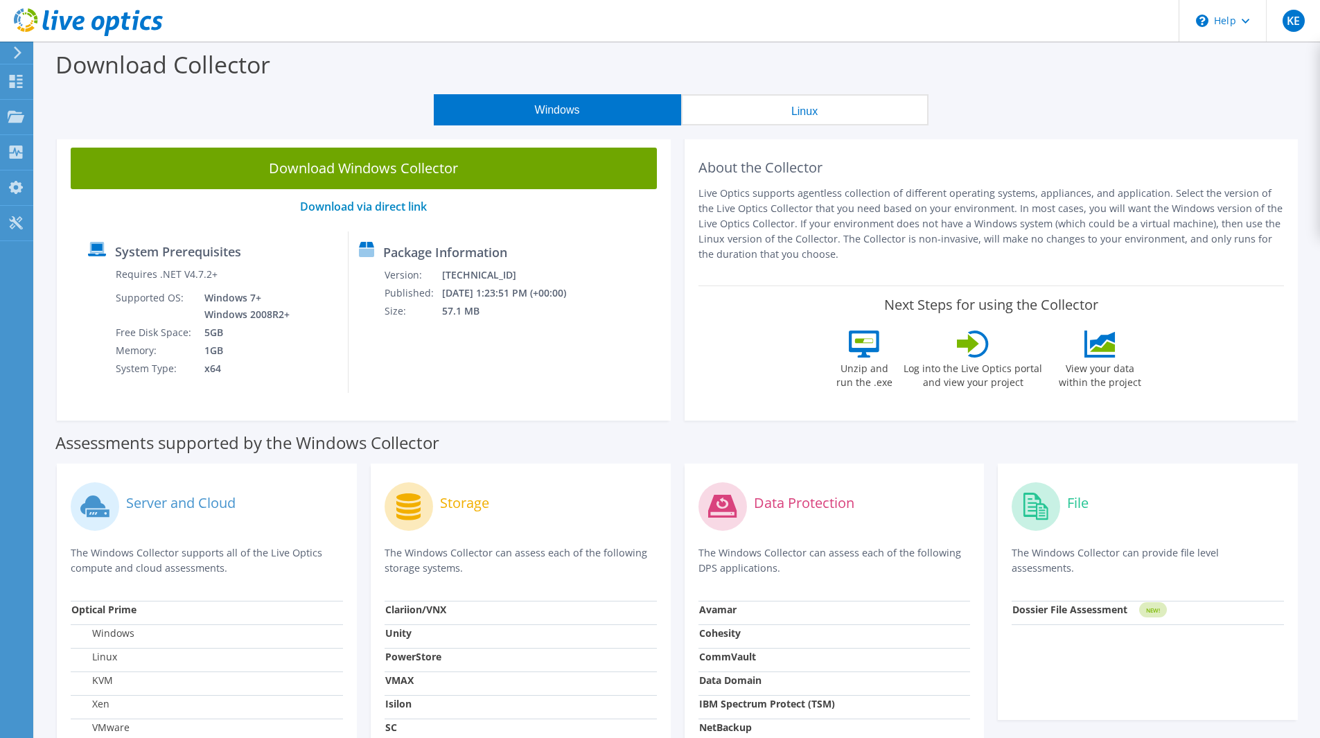 The height and width of the screenshot is (738, 1320). Describe the element at coordinates (513, 311) in the screenshot. I see `td: 57.1 MB` at that location.